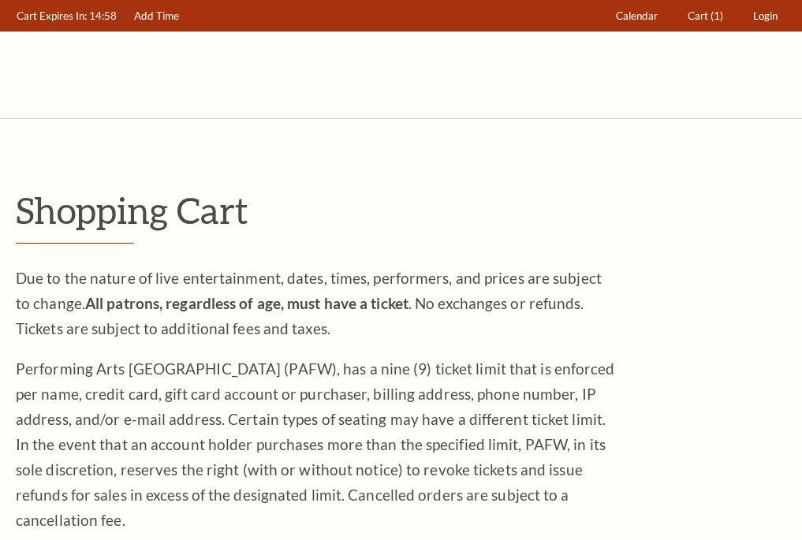  I want to click on span: Due to the nature of live entertainment, dates, times, performers, and prices are subject to chan..., so click(308, 303).